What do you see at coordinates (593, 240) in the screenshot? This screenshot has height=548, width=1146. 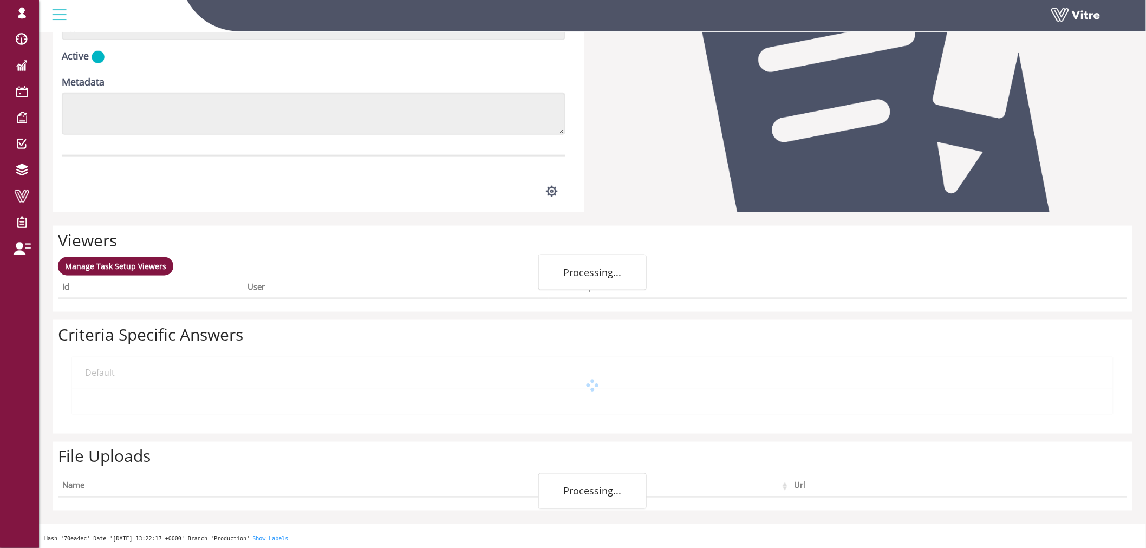 I see `h2: Viewers` at bounding box center [593, 240].